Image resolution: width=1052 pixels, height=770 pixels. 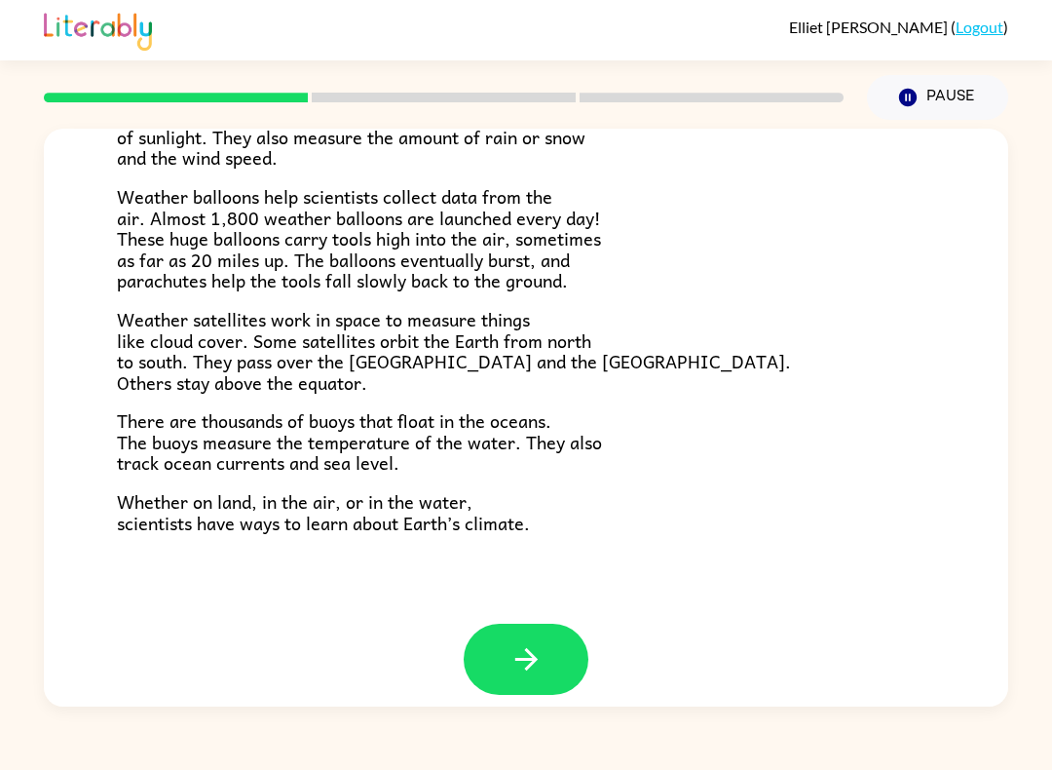 What do you see at coordinates (359, 441) in the screenshot?
I see `span: There are thousands of buoys that float in the oceans. The buoys measure the temperature of the w...` at bounding box center [359, 441].